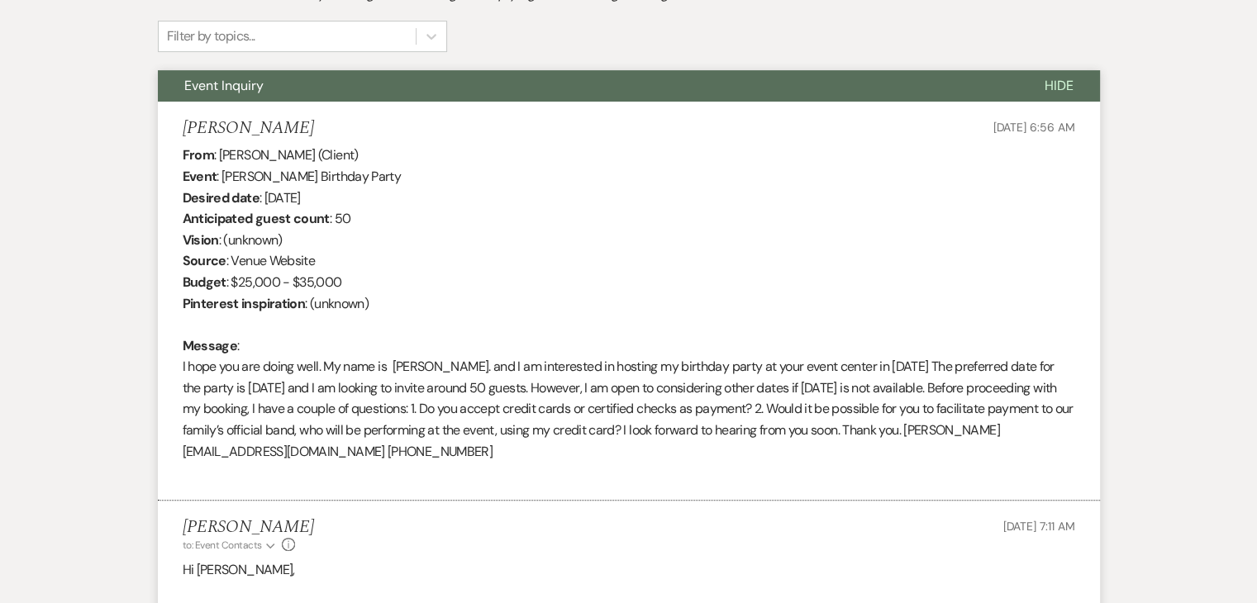 The image size is (1257, 603). I want to click on b: Pinterest inspiration, so click(244, 303).